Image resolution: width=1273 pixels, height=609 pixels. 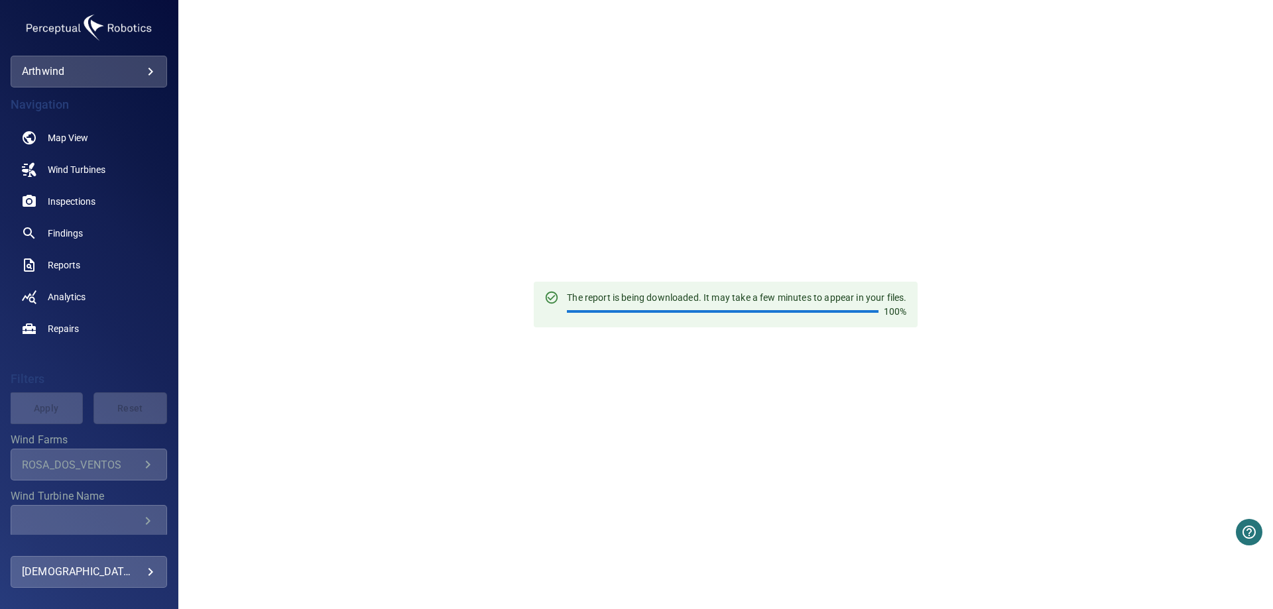 I want to click on label: Wind Farms, so click(x=89, y=440).